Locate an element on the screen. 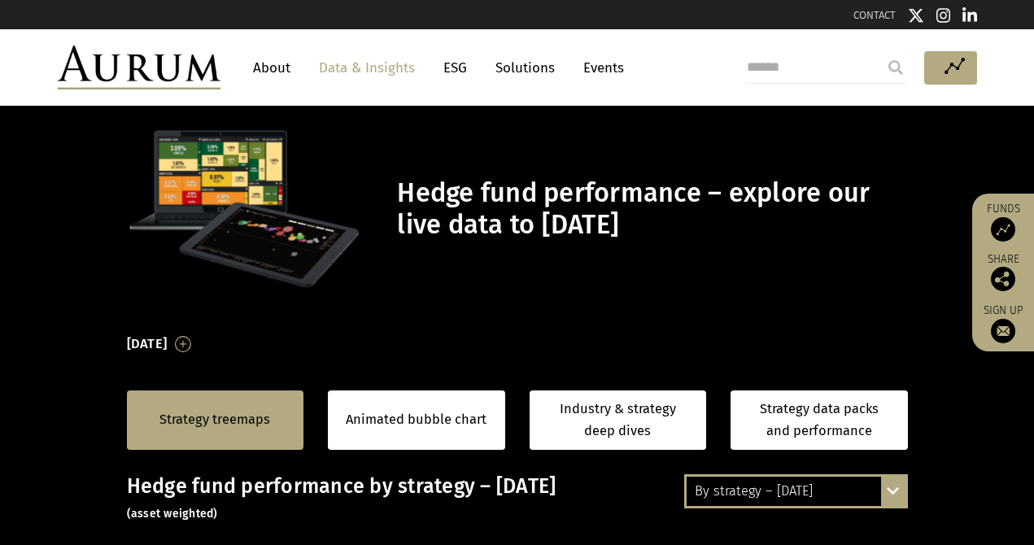  a: Animated bubble chart is located at coordinates (416, 420).